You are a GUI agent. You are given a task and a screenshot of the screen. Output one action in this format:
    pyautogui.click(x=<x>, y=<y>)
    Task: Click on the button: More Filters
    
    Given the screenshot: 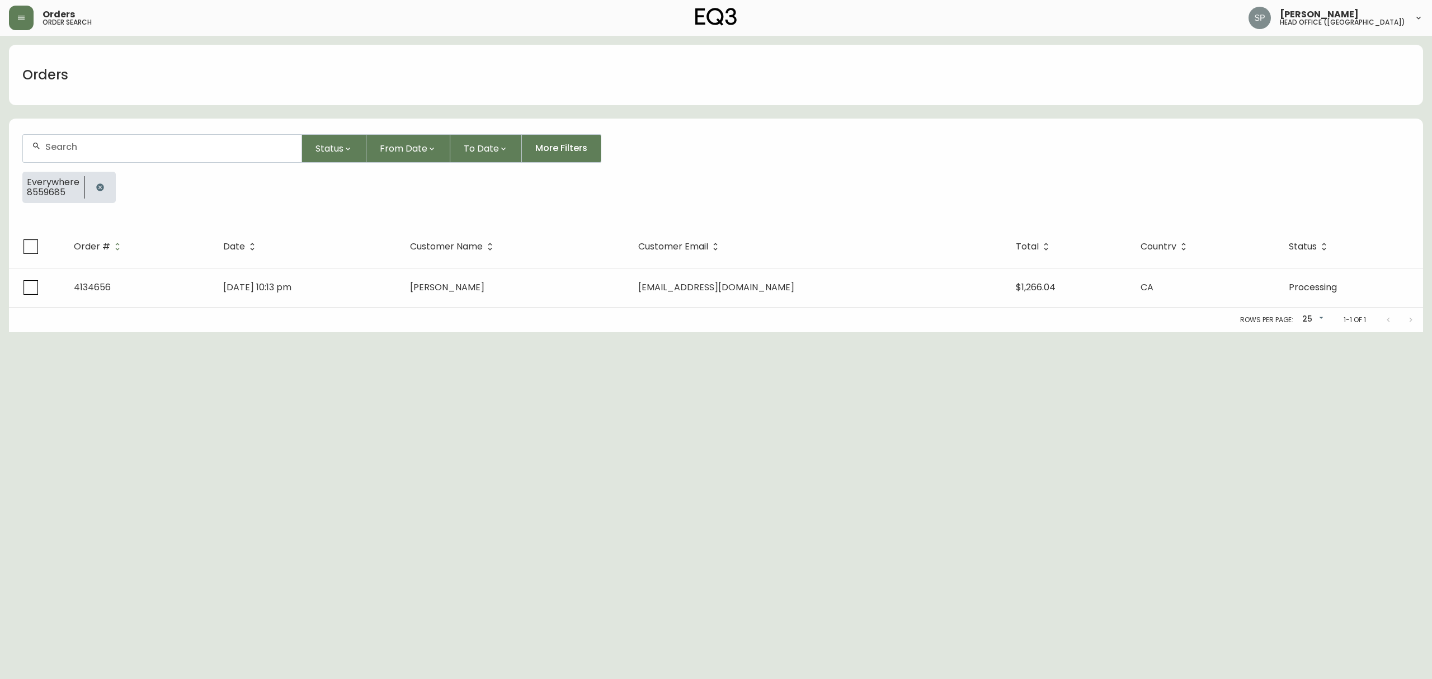 What is the action you would take?
    pyautogui.click(x=561, y=148)
    